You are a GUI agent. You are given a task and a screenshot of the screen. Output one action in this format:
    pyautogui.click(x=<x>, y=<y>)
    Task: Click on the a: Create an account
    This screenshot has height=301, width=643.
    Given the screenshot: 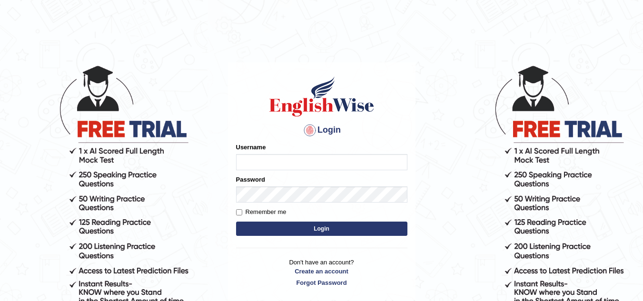 What is the action you would take?
    pyautogui.click(x=322, y=271)
    